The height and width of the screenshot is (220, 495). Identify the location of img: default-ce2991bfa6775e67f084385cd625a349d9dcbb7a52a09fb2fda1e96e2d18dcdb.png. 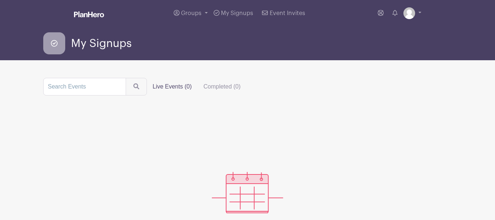
(409, 13).